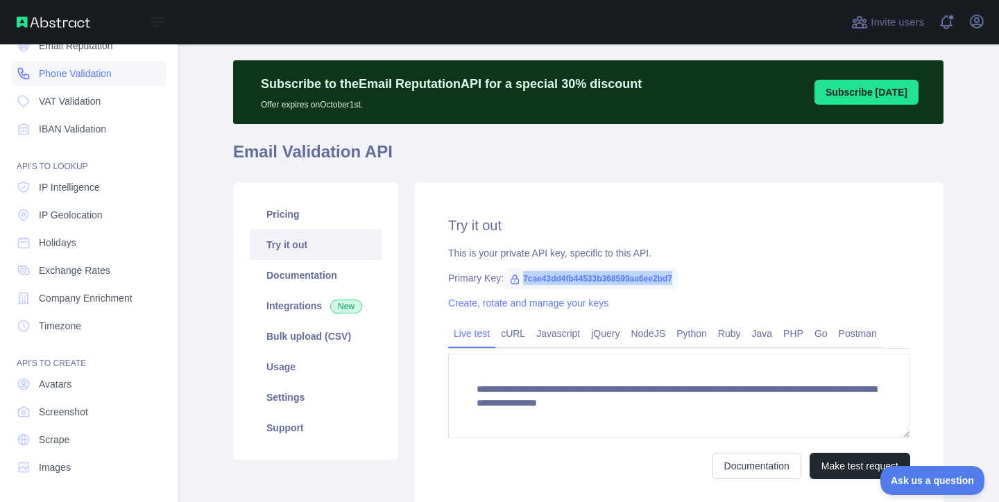  I want to click on span: Timezone, so click(60, 326).